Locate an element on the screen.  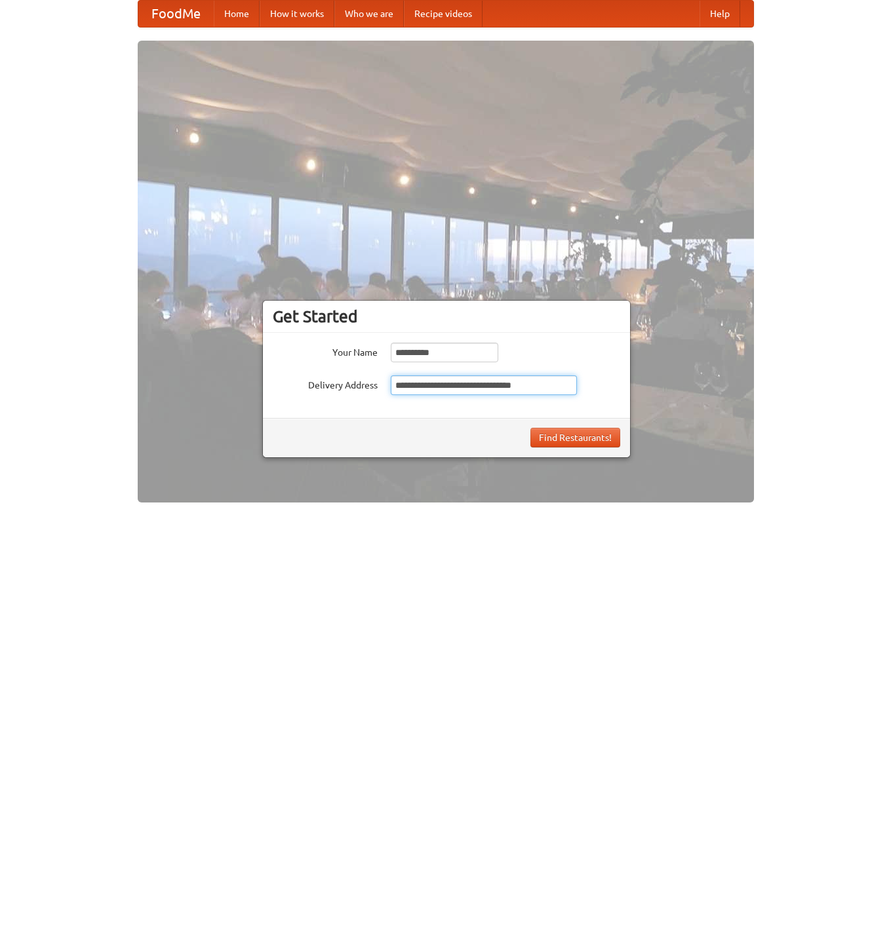
label: Your Name is located at coordinates (325, 351).